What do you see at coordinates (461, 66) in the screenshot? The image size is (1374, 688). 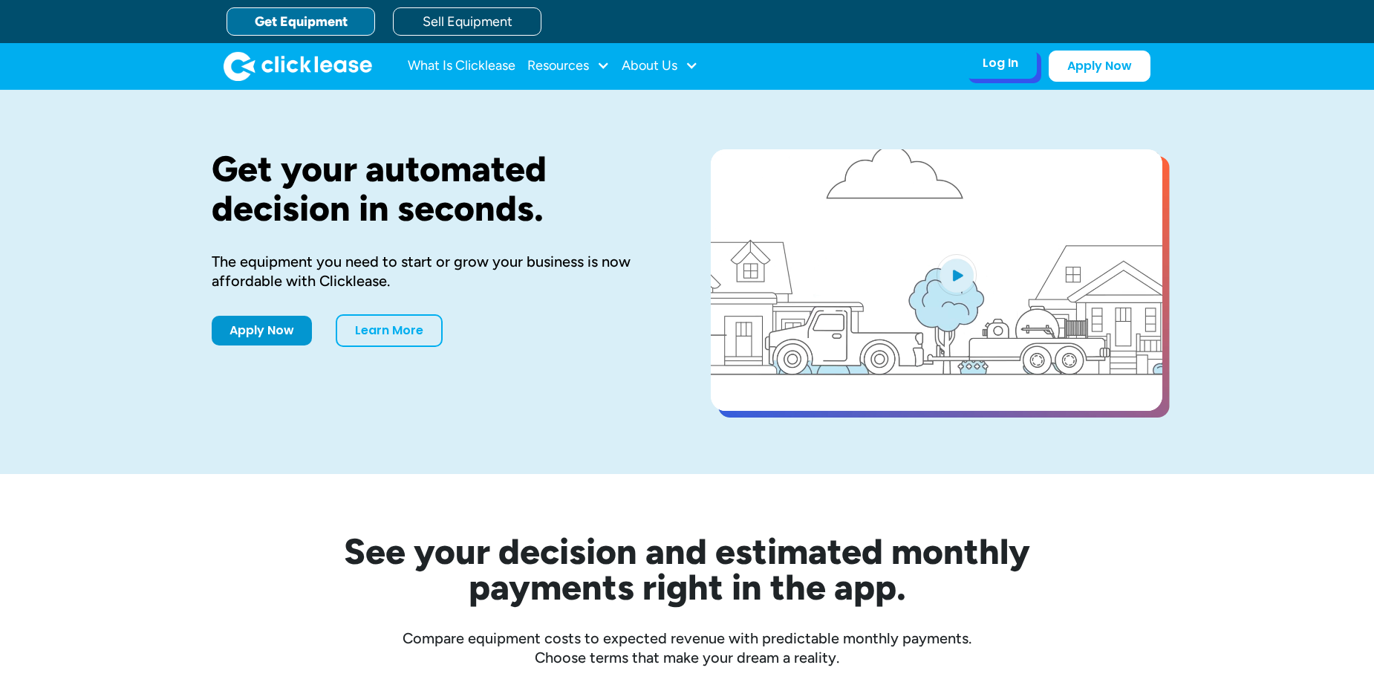 I see `a: What Is Clicklease` at bounding box center [461, 66].